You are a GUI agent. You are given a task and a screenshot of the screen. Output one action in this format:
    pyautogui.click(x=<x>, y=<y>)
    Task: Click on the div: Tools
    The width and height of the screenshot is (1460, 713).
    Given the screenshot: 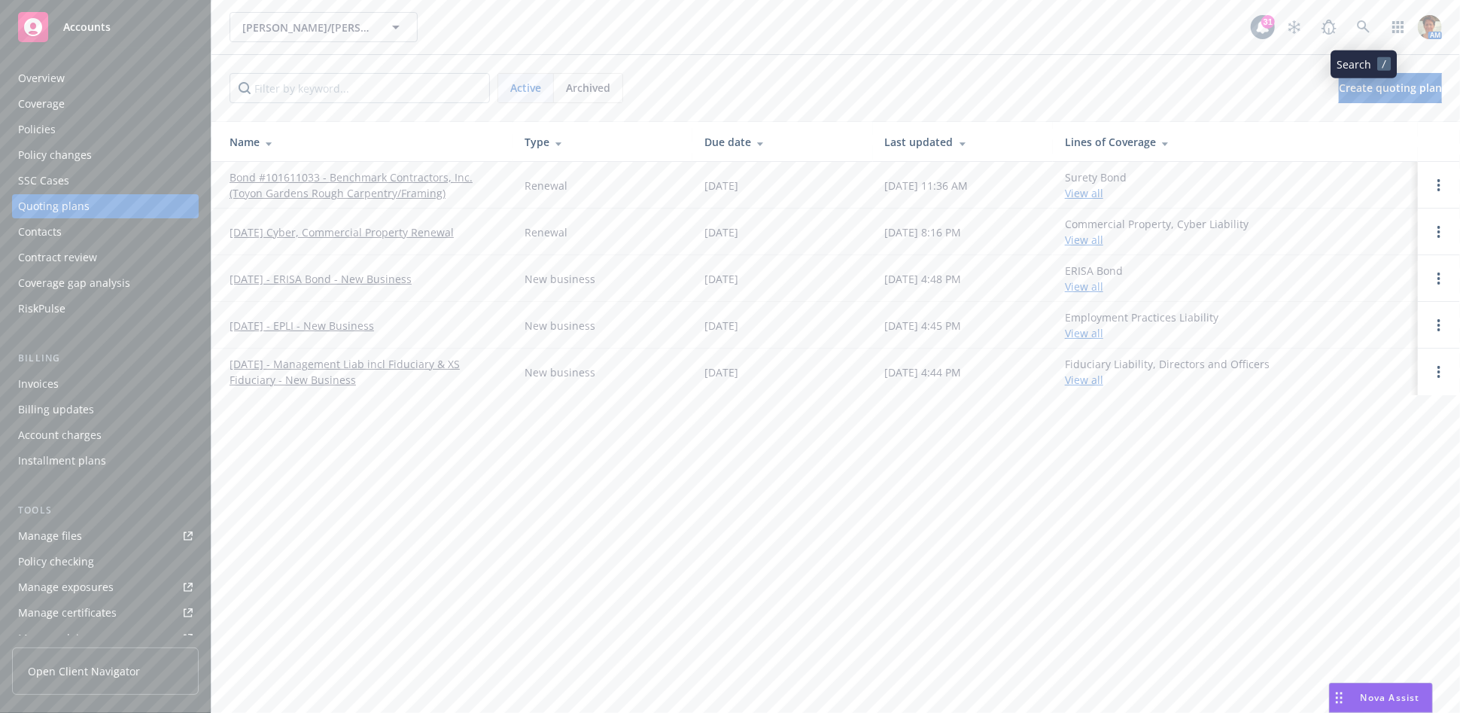 What is the action you would take?
    pyautogui.click(x=105, y=510)
    